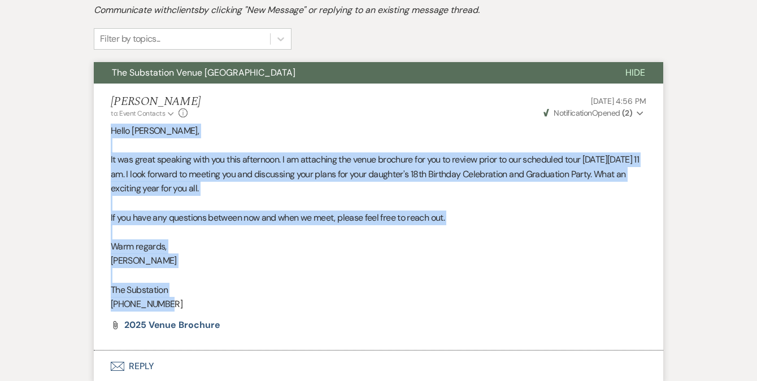 The height and width of the screenshot is (381, 757). What do you see at coordinates (143, 113) in the screenshot?
I see `button: to: Event Contacts` at bounding box center [143, 113].